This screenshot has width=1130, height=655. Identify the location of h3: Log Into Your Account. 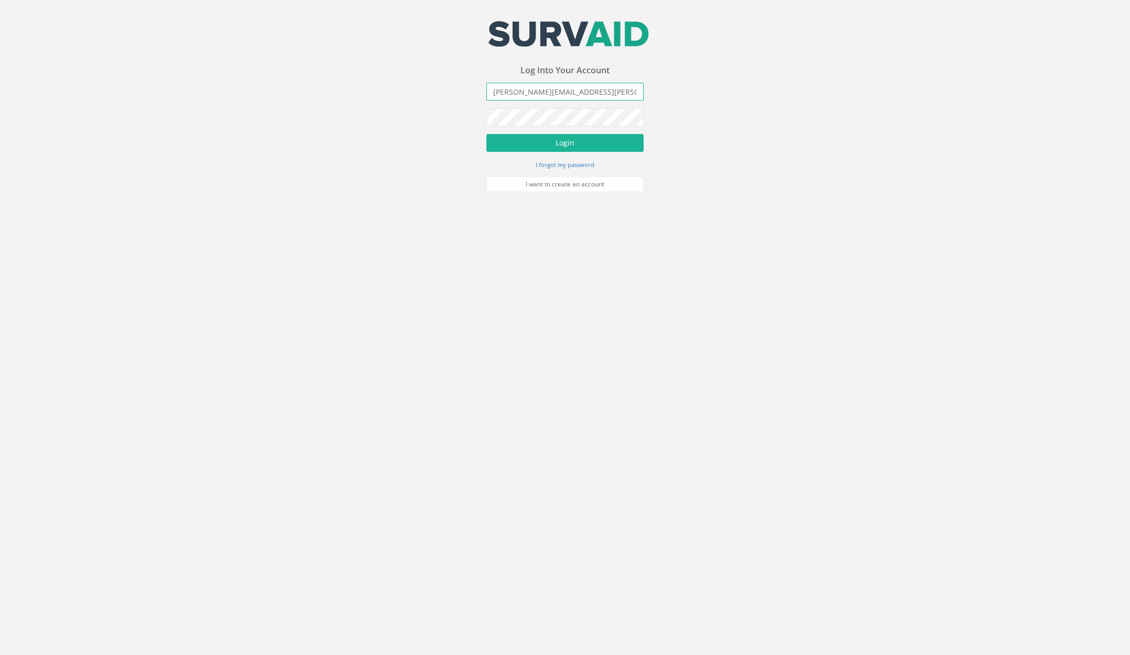
(565, 71).